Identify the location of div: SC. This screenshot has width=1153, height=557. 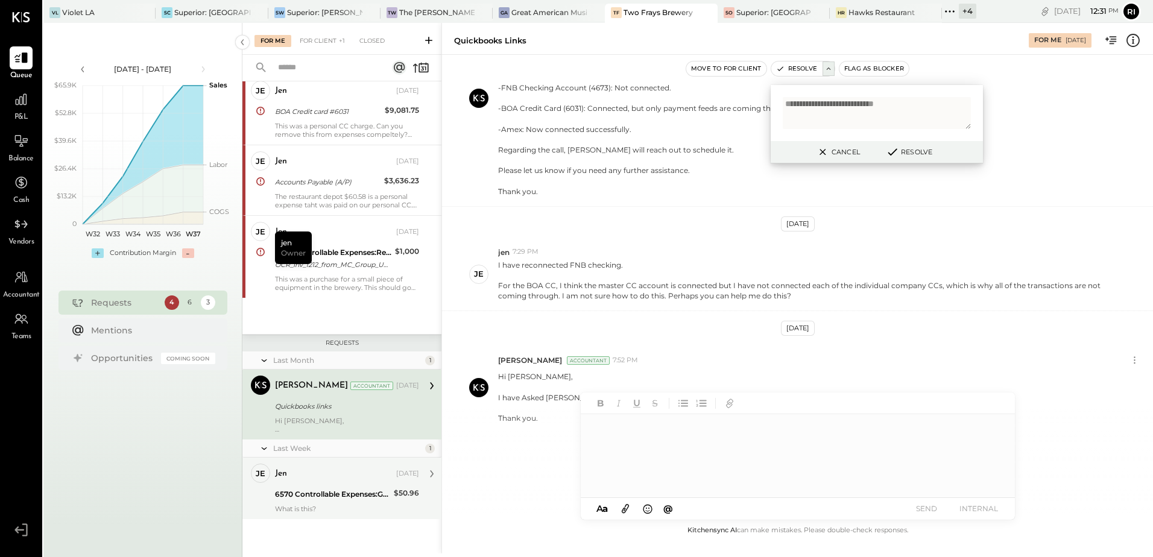
(167, 13).